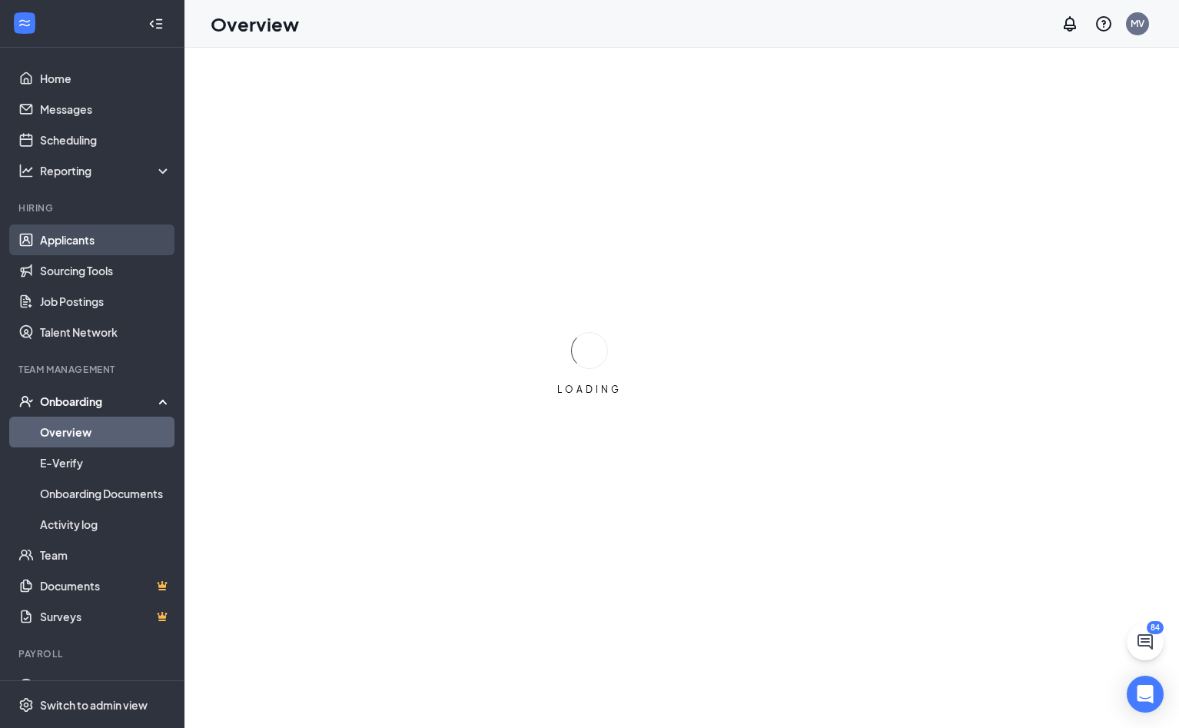 The image size is (1179, 728). What do you see at coordinates (105, 432) in the screenshot?
I see `a: Overview` at bounding box center [105, 432].